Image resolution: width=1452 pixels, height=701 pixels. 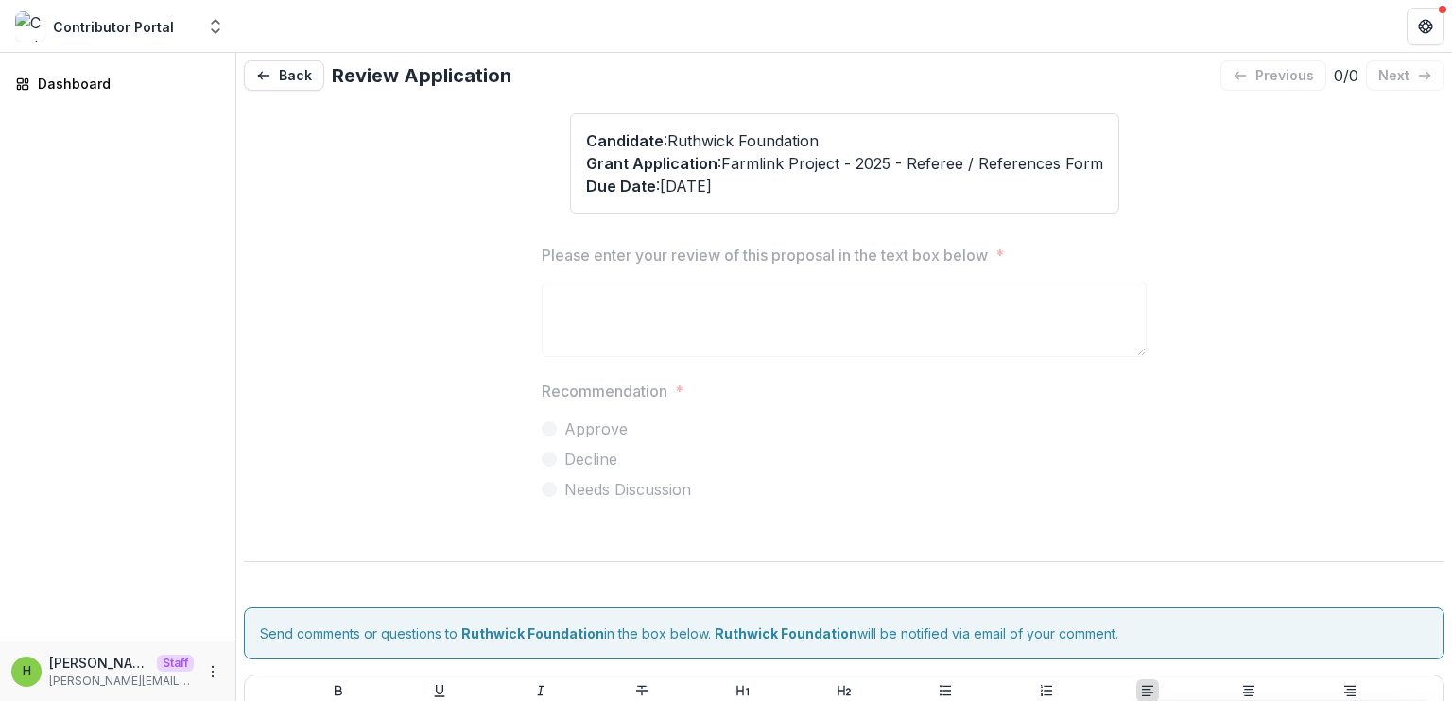 I want to click on p: Please enter your review of this proposal in the text box below, so click(x=765, y=255).